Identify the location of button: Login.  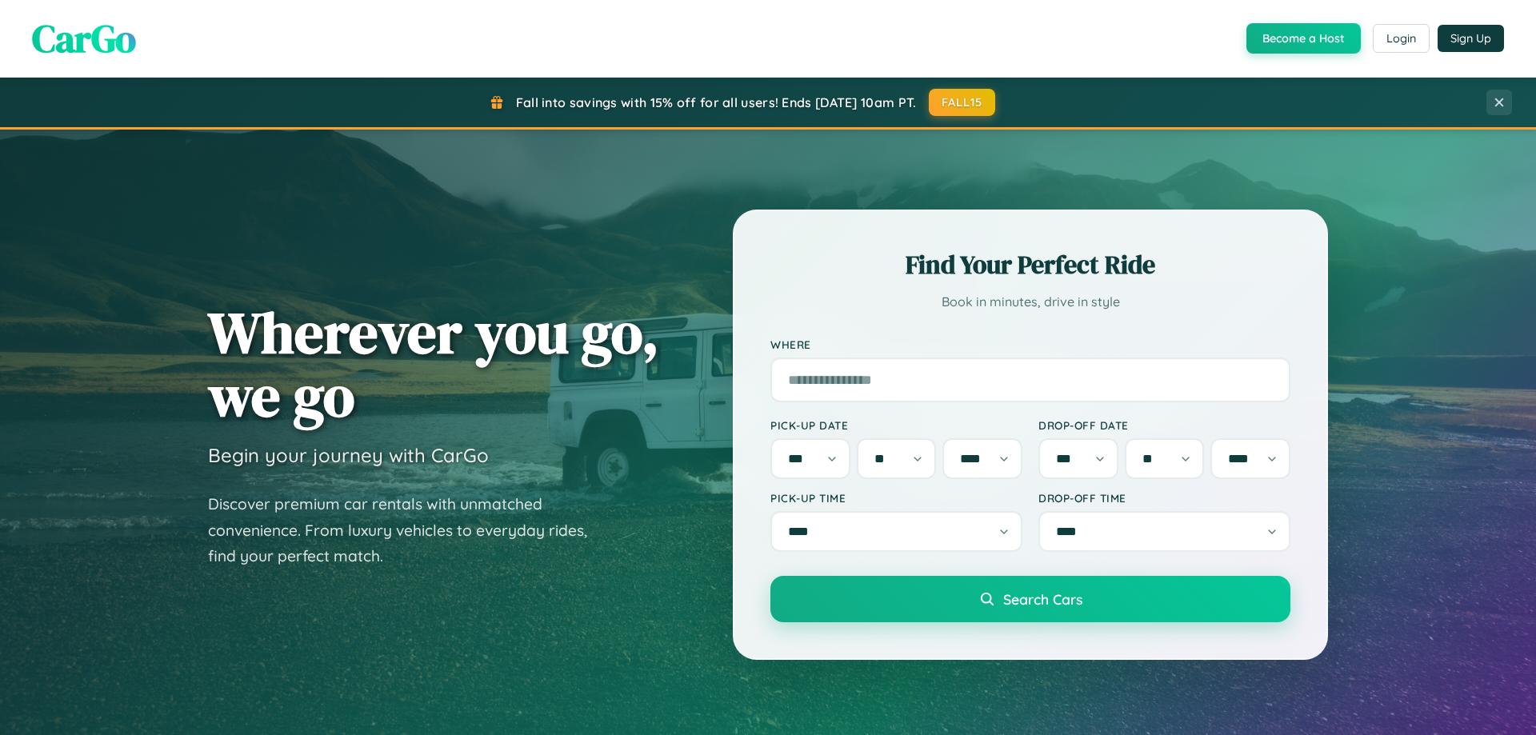
(1401, 38).